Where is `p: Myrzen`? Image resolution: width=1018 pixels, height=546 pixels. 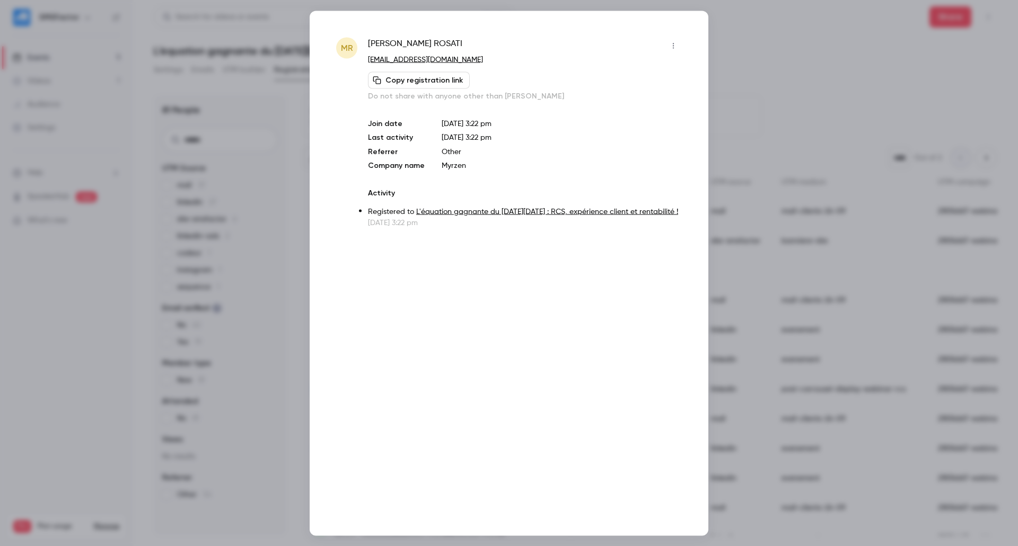
p: Myrzen is located at coordinates (561, 165).